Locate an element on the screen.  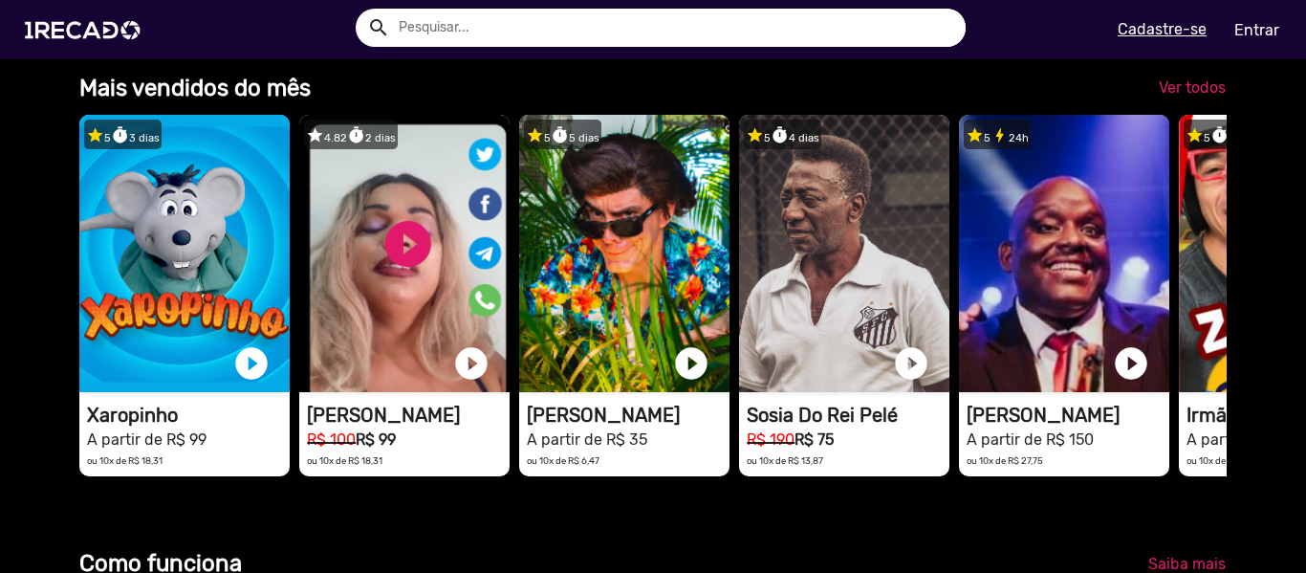
b: Mais vendidos do mês is located at coordinates (195, 88).